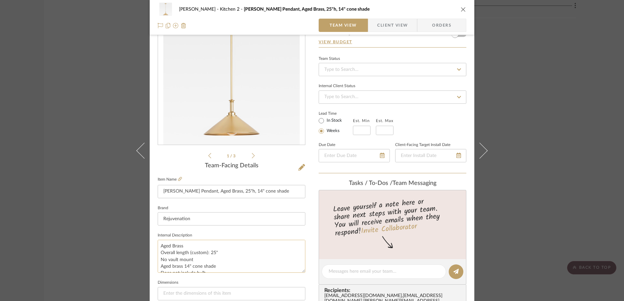  What do you see at coordinates (336, 114) in the screenshot?
I see `label: Lead Time` at bounding box center [336, 114].